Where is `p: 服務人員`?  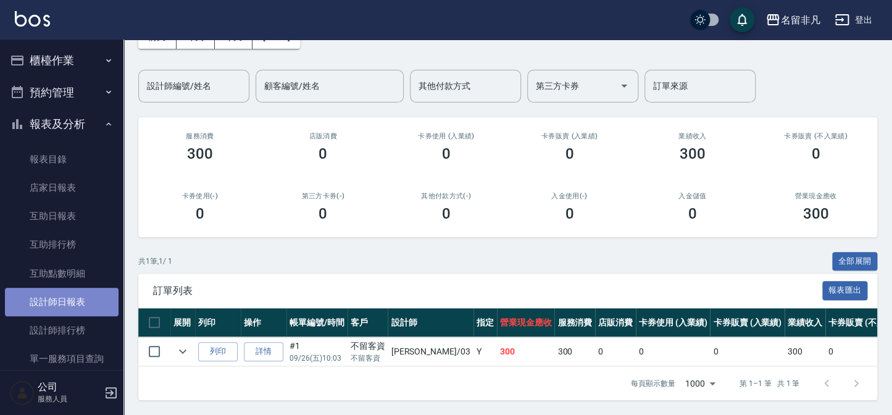 p: 服務人員 is located at coordinates (69, 399).